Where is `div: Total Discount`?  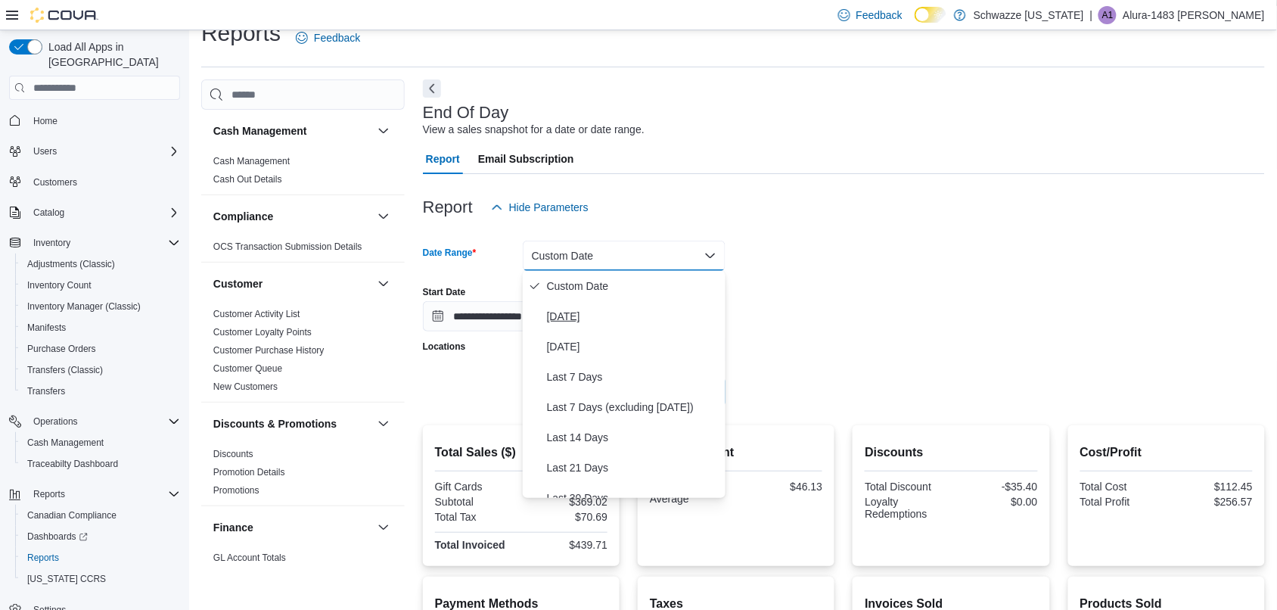
div: Total Discount is located at coordinates (906, 486).